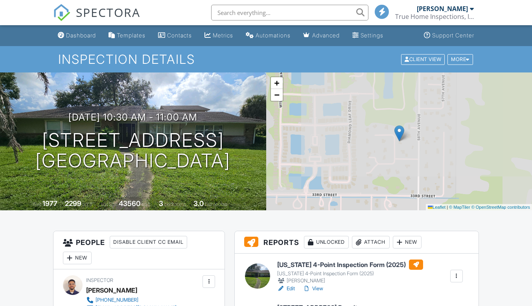  What do you see at coordinates (146, 204) in the screenshot?
I see `span: sq.ft.` at bounding box center [146, 204].